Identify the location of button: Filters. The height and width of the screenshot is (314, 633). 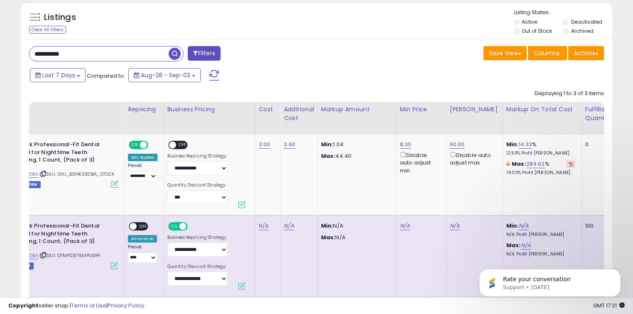
(204, 53).